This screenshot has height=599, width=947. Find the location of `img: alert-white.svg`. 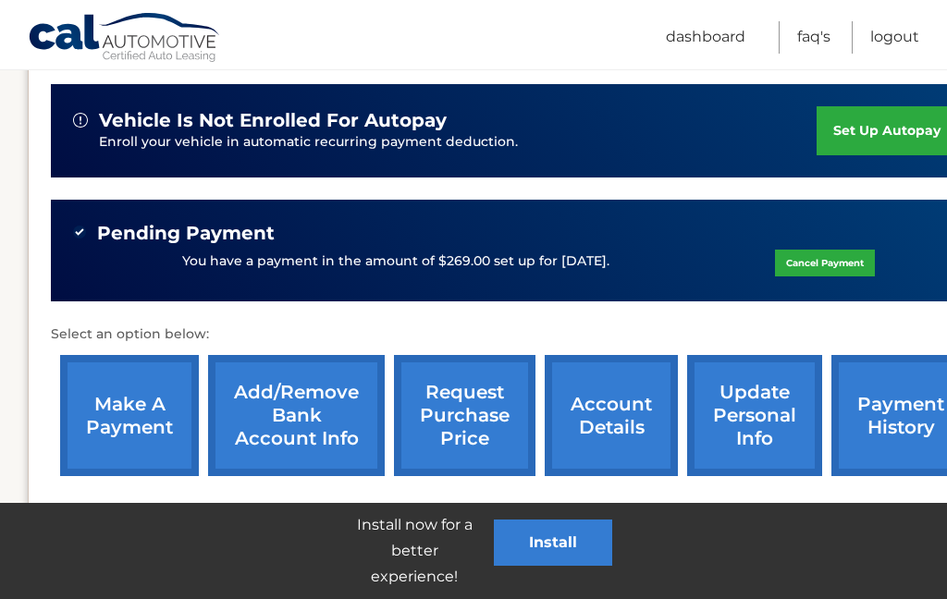

img: alert-white.svg is located at coordinates (80, 120).